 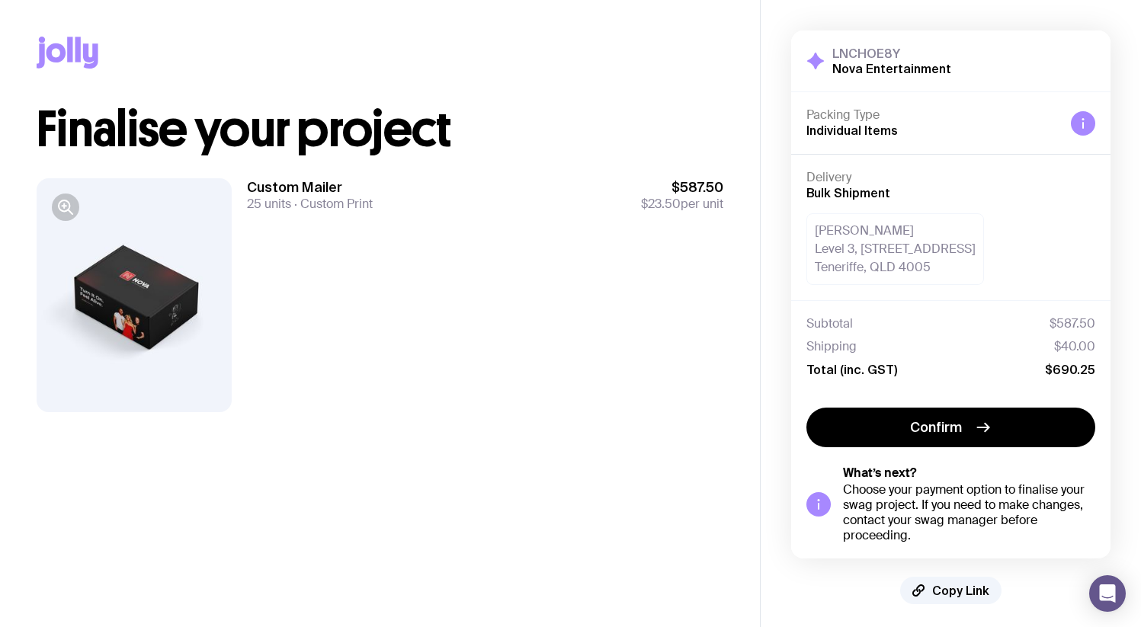 I want to click on h4: Delivery, so click(x=950, y=178).